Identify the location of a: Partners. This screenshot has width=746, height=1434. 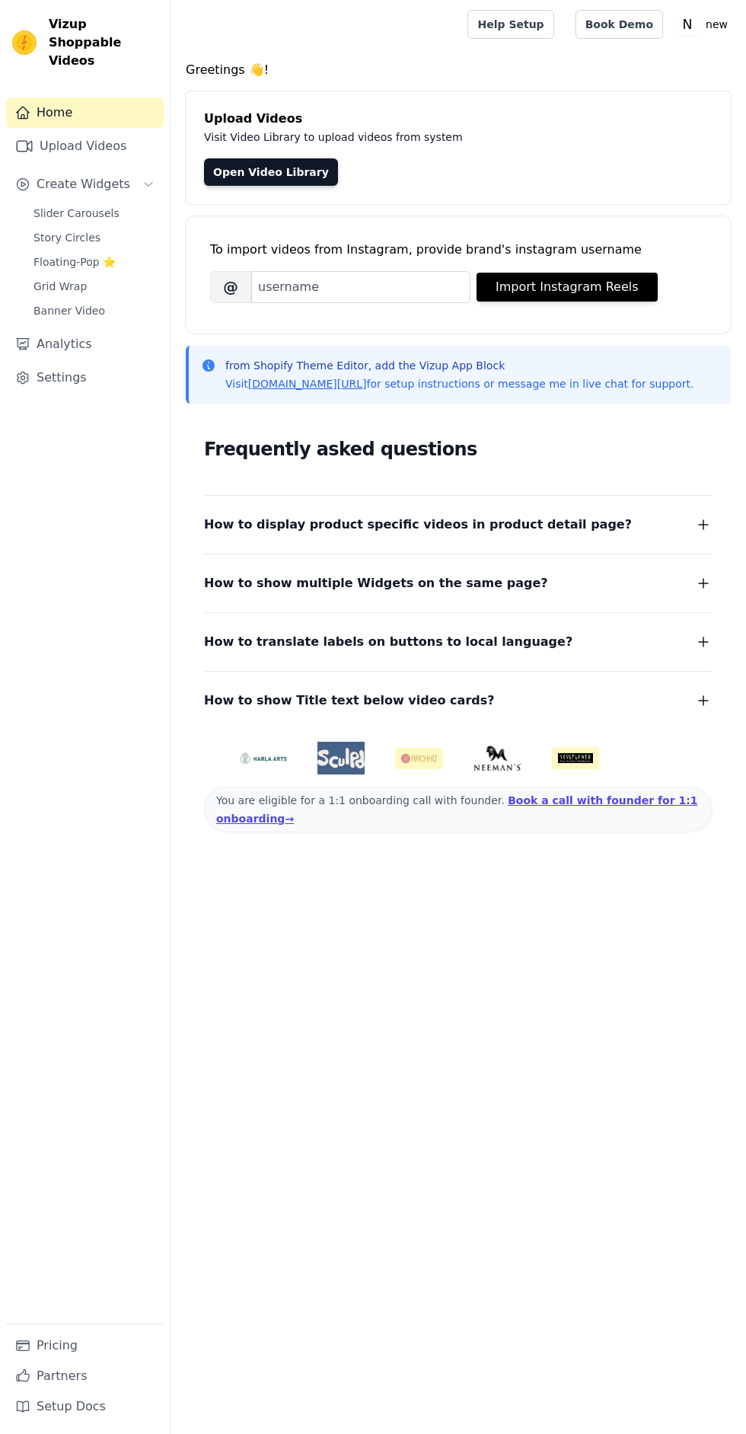
(85, 1376).